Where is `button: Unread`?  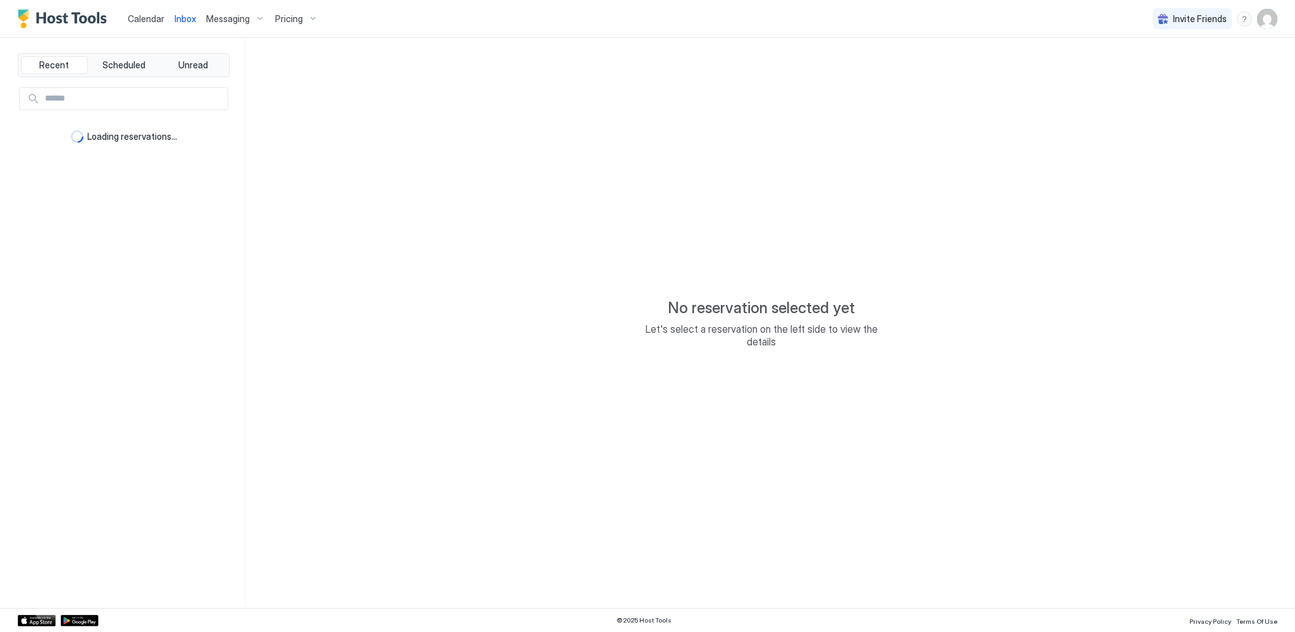
button: Unread is located at coordinates (193, 65).